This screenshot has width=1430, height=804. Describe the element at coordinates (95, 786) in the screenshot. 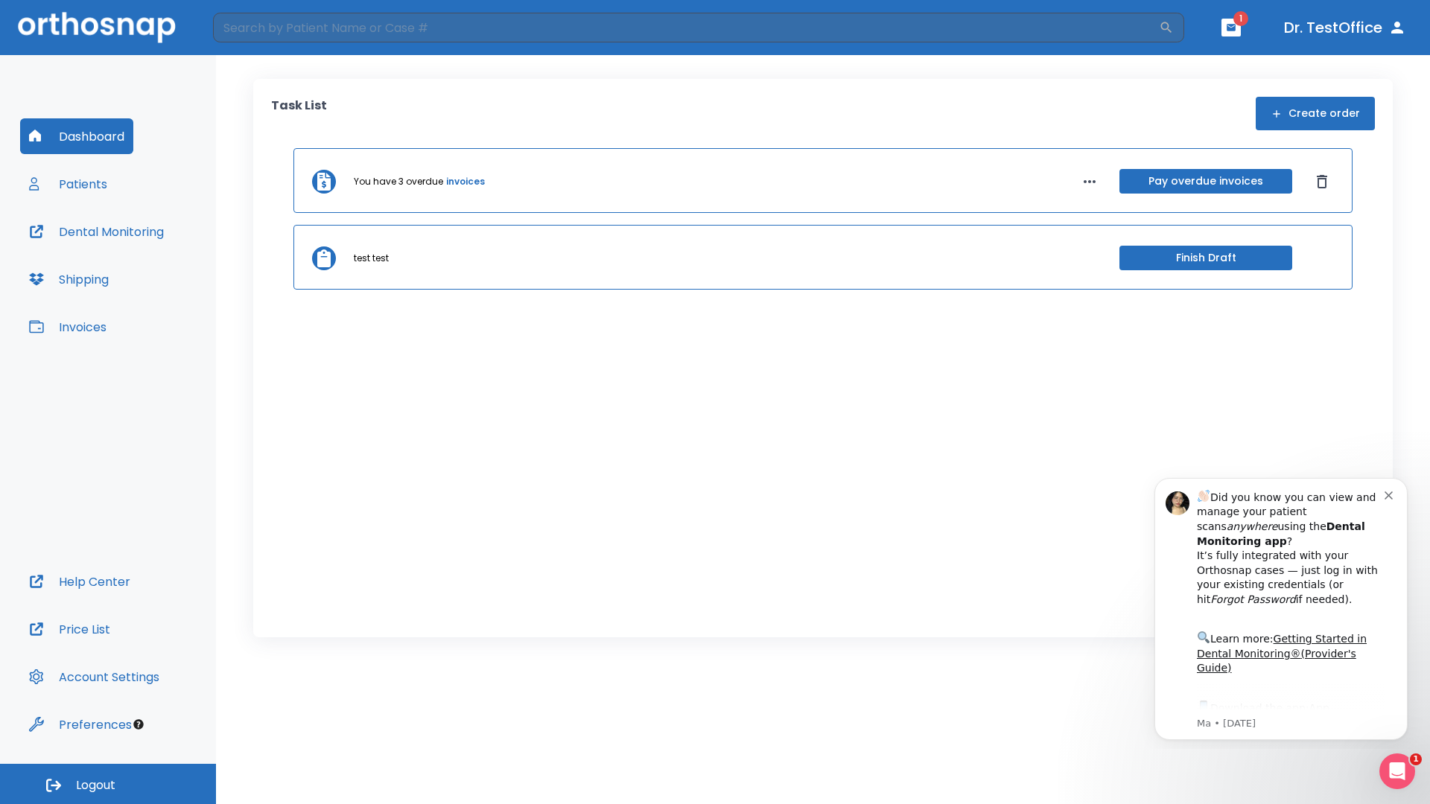

I see `span: Logout` at that location.